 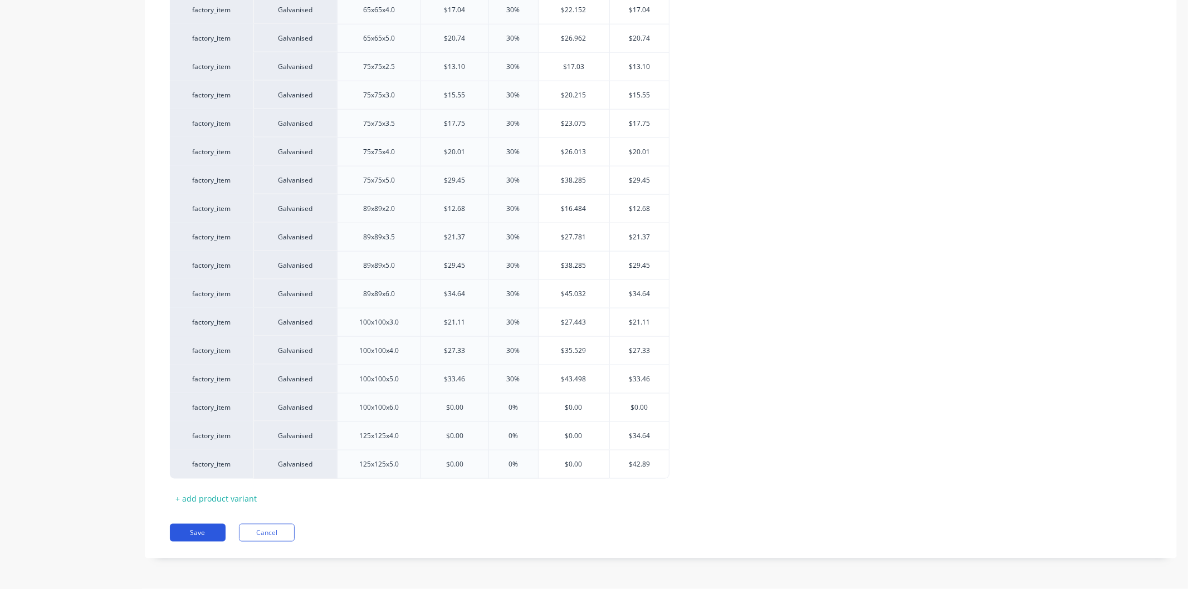 I want to click on div: factory_itemGalvanised125x125x4.0$0.000%$0.00$34.64, so click(x=419, y=435).